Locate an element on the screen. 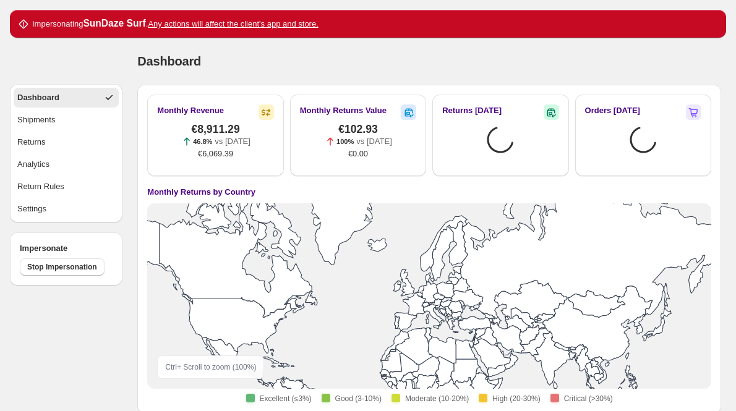  span: Dashboard is located at coordinates (169, 61).